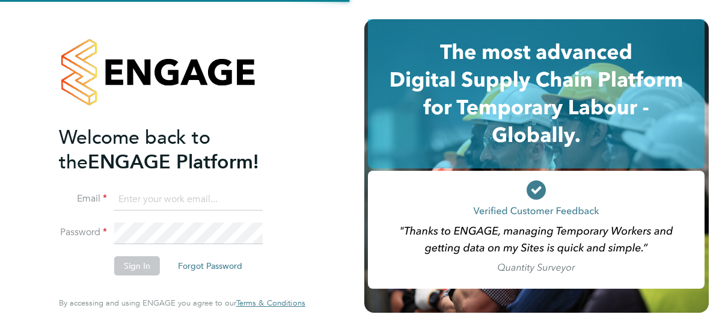 Image resolution: width=728 pixels, height=332 pixels. I want to click on span: Terms & Conditions, so click(270, 302).